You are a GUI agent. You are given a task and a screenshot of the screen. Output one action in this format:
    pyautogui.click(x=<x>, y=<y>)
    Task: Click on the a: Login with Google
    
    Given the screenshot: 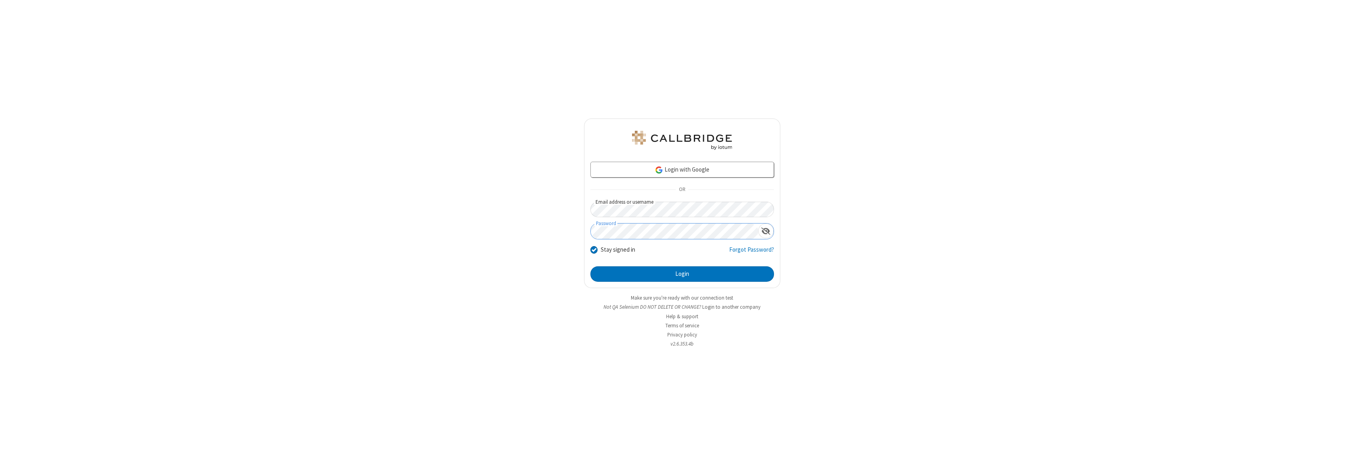 What is the action you would take?
    pyautogui.click(x=682, y=170)
    